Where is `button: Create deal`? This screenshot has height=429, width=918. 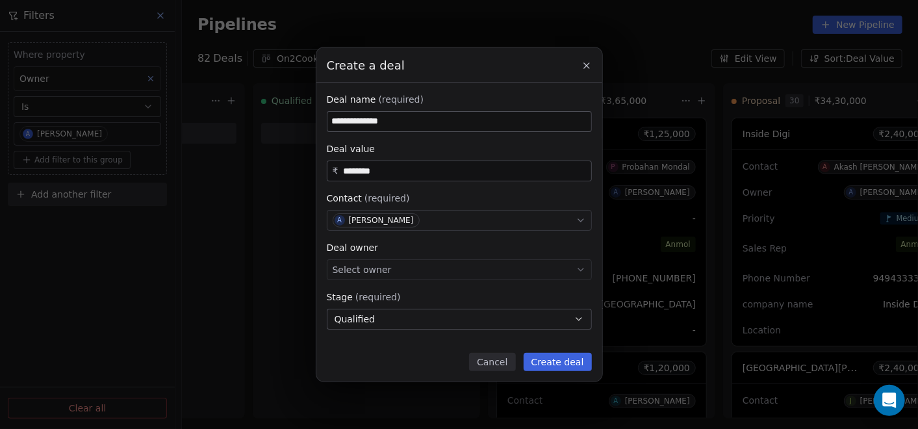 button: Create deal is located at coordinates (558, 362).